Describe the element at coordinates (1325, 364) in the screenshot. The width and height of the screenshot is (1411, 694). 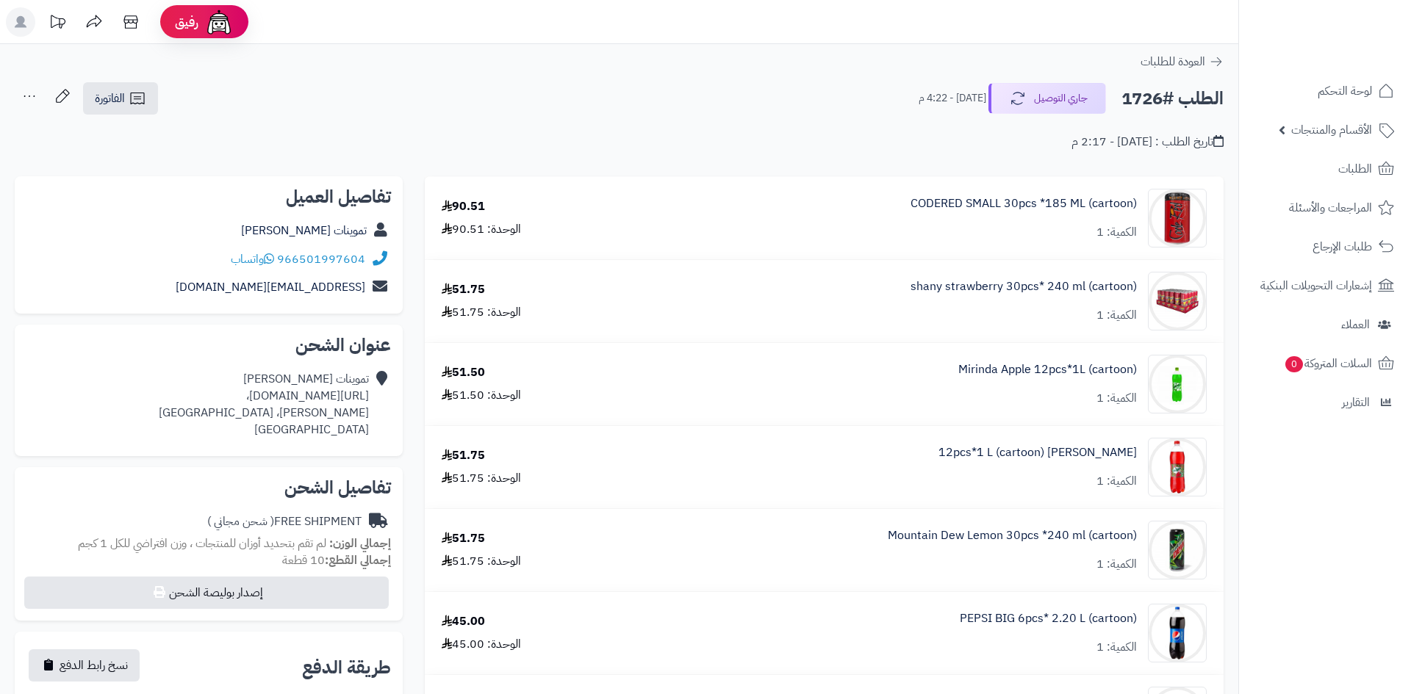
I see `a: السلات المتروكة0` at that location.